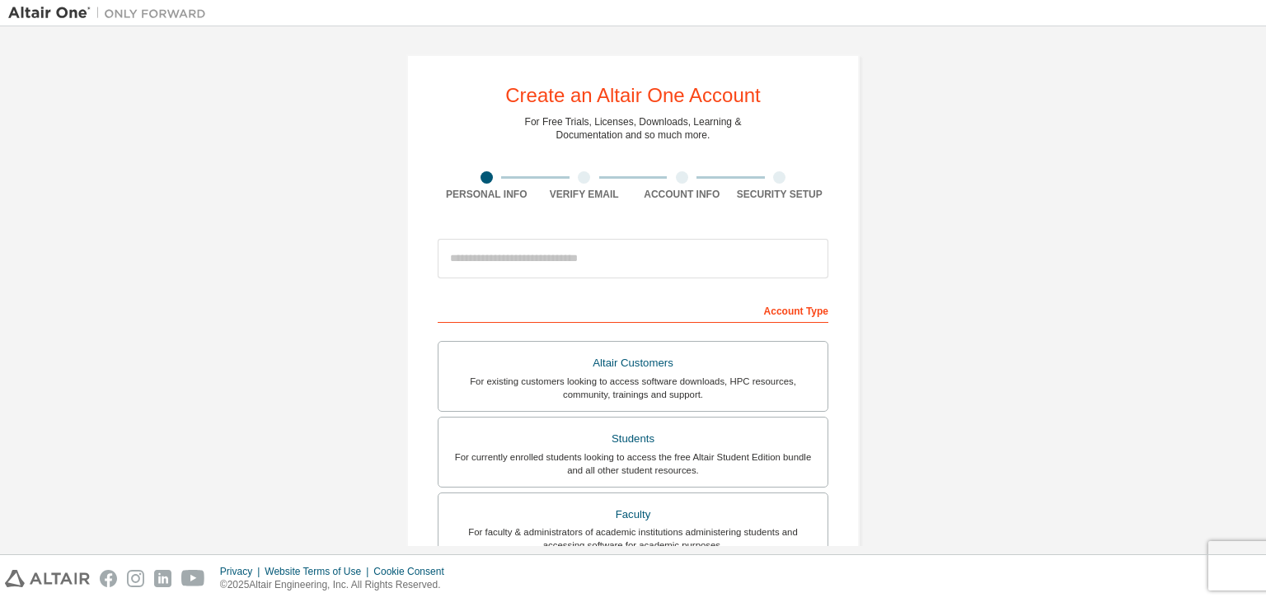 The height and width of the screenshot is (602, 1266). I want to click on div: Altair Customers, so click(633, 363).